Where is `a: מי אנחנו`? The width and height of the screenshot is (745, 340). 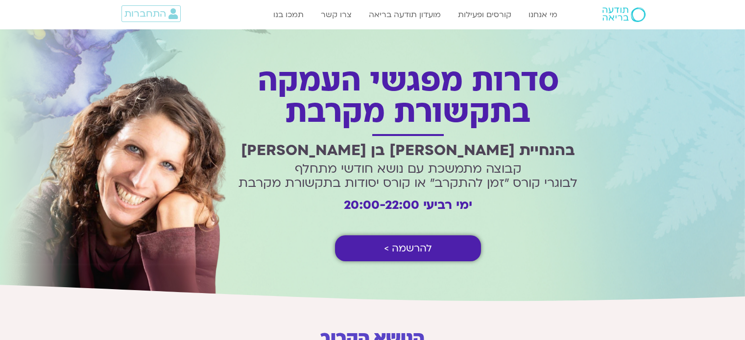
a: מי אנחנו is located at coordinates (543, 15).